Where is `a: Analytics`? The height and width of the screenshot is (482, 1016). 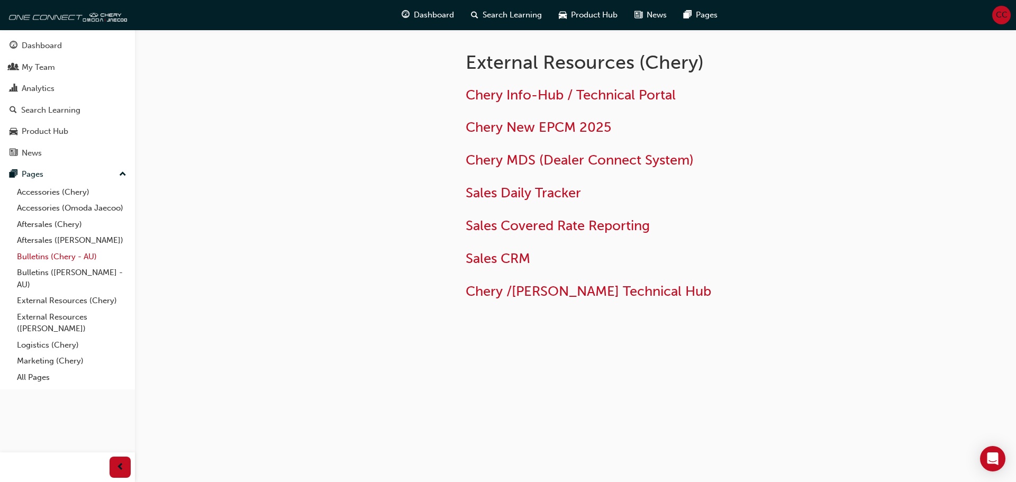
a: Analytics is located at coordinates (67, 88).